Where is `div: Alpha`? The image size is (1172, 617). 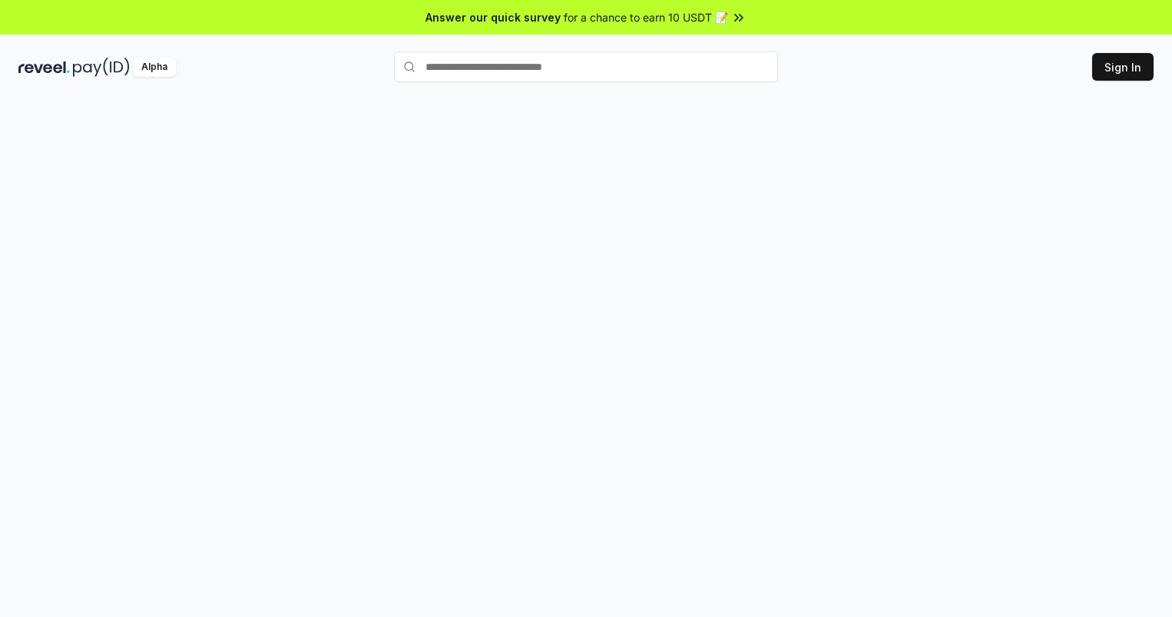 div: Alpha is located at coordinates (154, 67).